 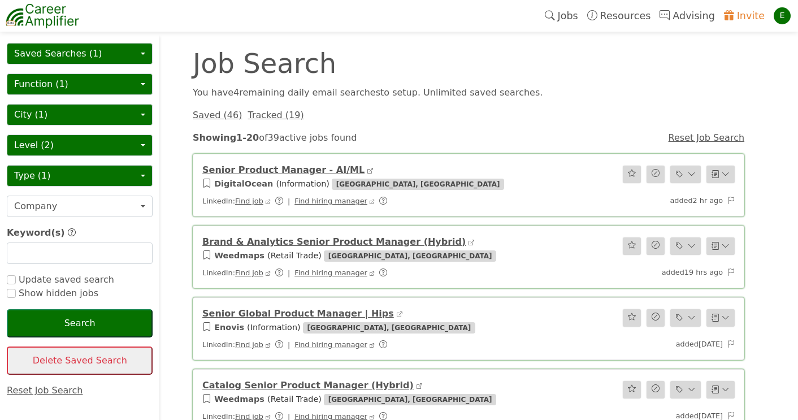 I want to click on a: Brand & Analytics Senior Product Manager (Hybrid), so click(x=334, y=241).